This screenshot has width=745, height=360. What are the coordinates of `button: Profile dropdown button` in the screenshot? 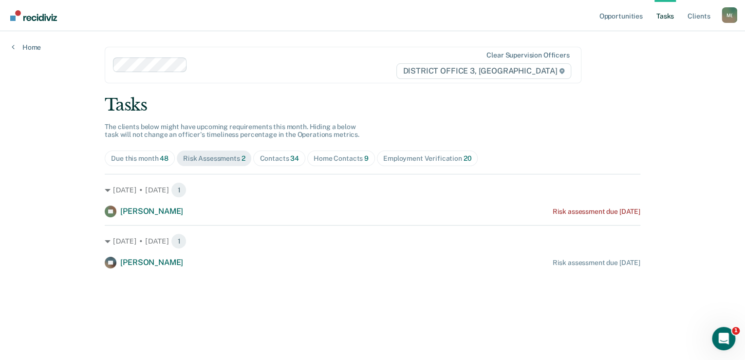 It's located at (729, 15).